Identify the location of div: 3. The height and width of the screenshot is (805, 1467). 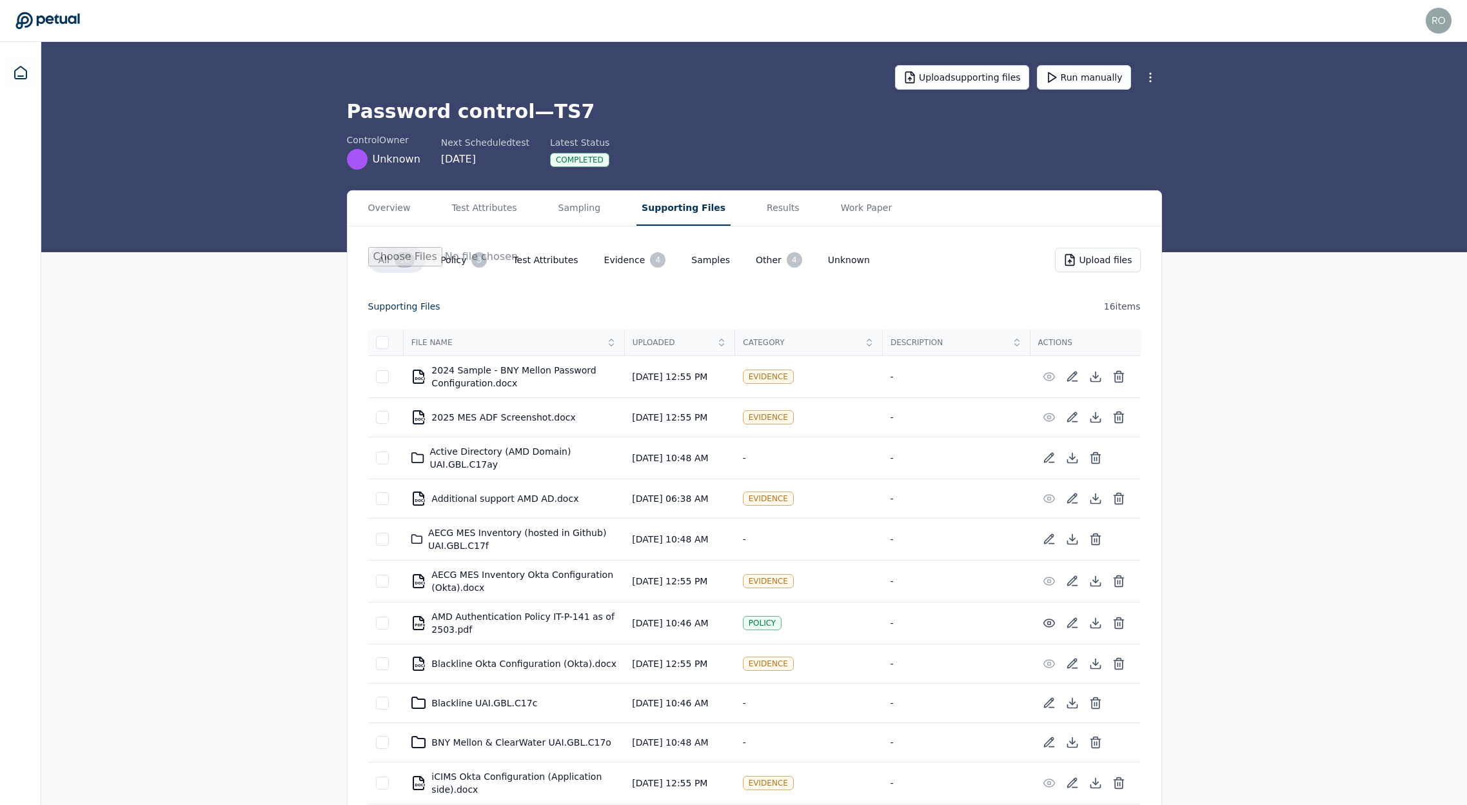
(479, 260).